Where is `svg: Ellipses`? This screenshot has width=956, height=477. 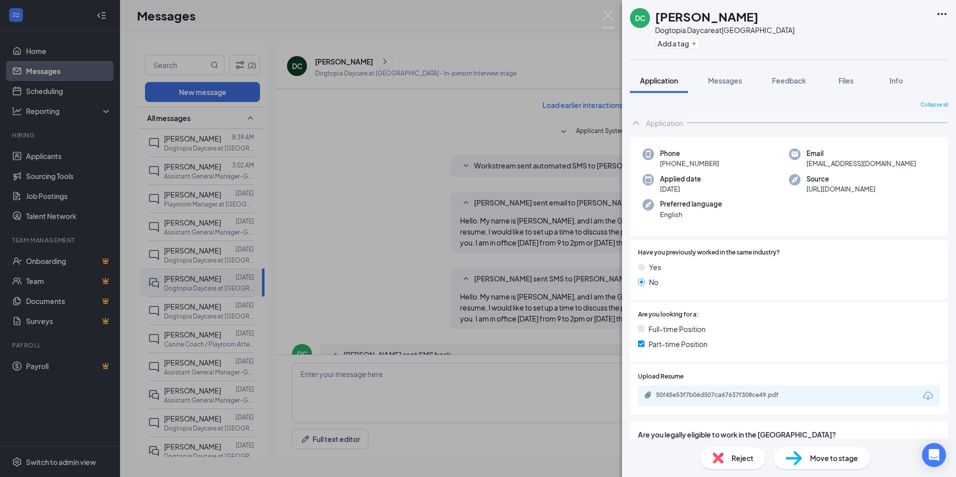 svg: Ellipses is located at coordinates (942, 14).